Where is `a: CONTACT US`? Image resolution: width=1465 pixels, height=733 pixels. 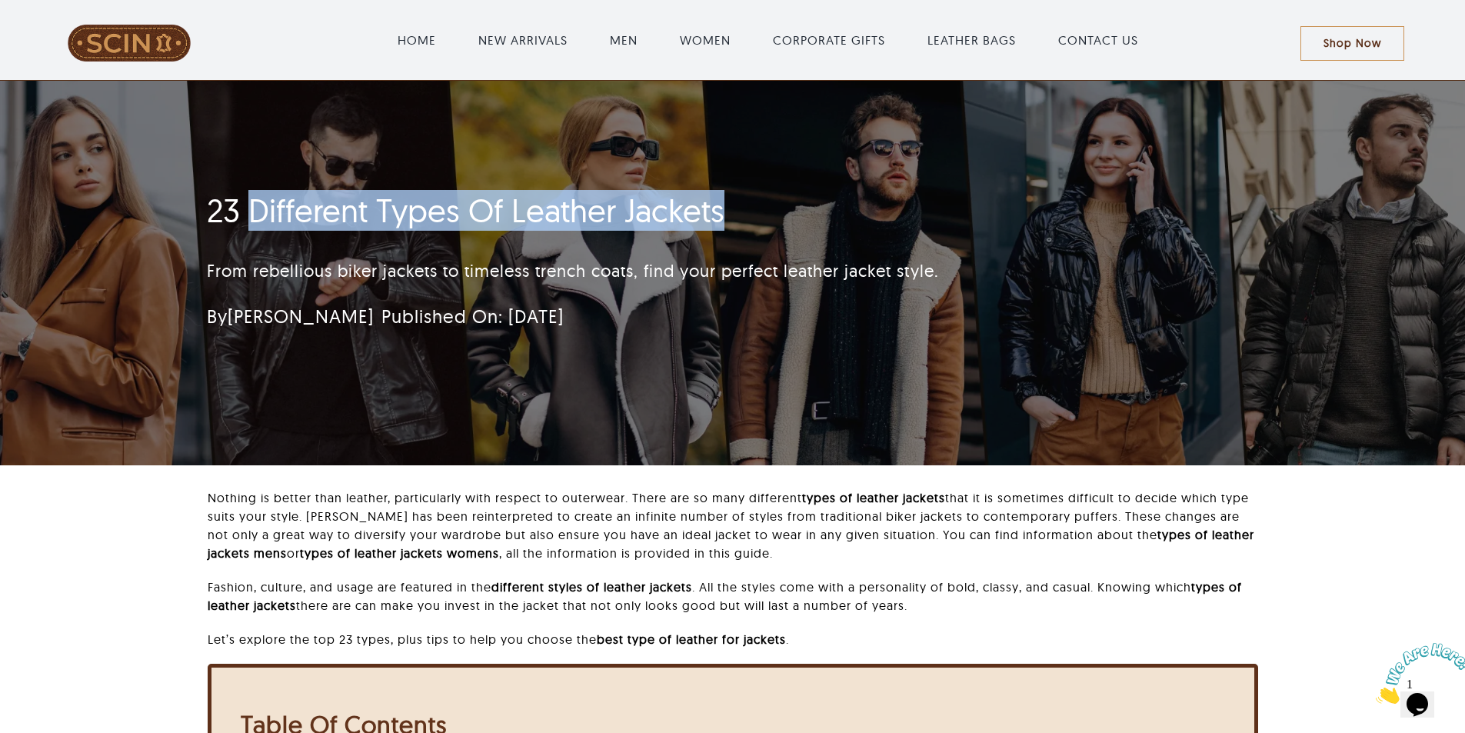 a: CONTACT US is located at coordinates (1098, 40).